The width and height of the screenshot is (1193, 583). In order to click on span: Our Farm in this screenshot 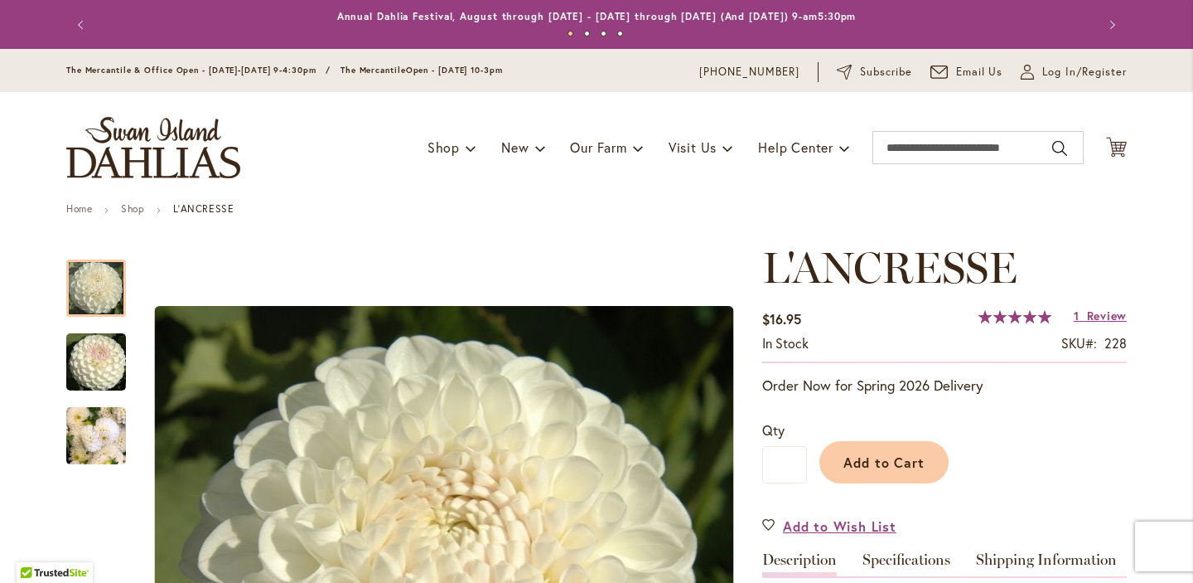, I will do `click(598, 147)`.